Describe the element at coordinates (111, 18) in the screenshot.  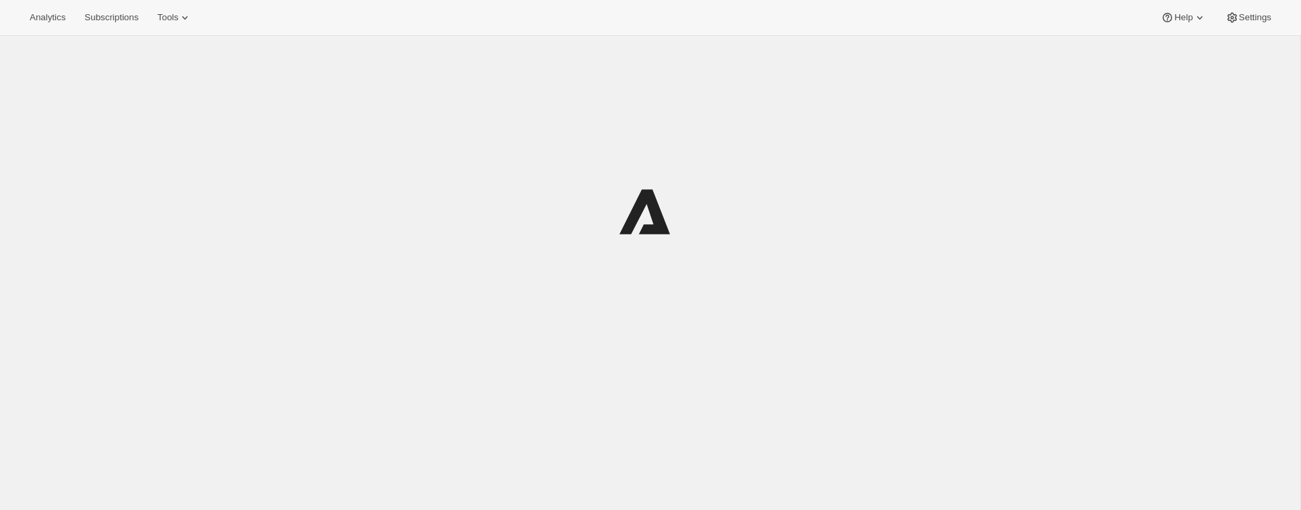
I see `span: Subscriptions` at that location.